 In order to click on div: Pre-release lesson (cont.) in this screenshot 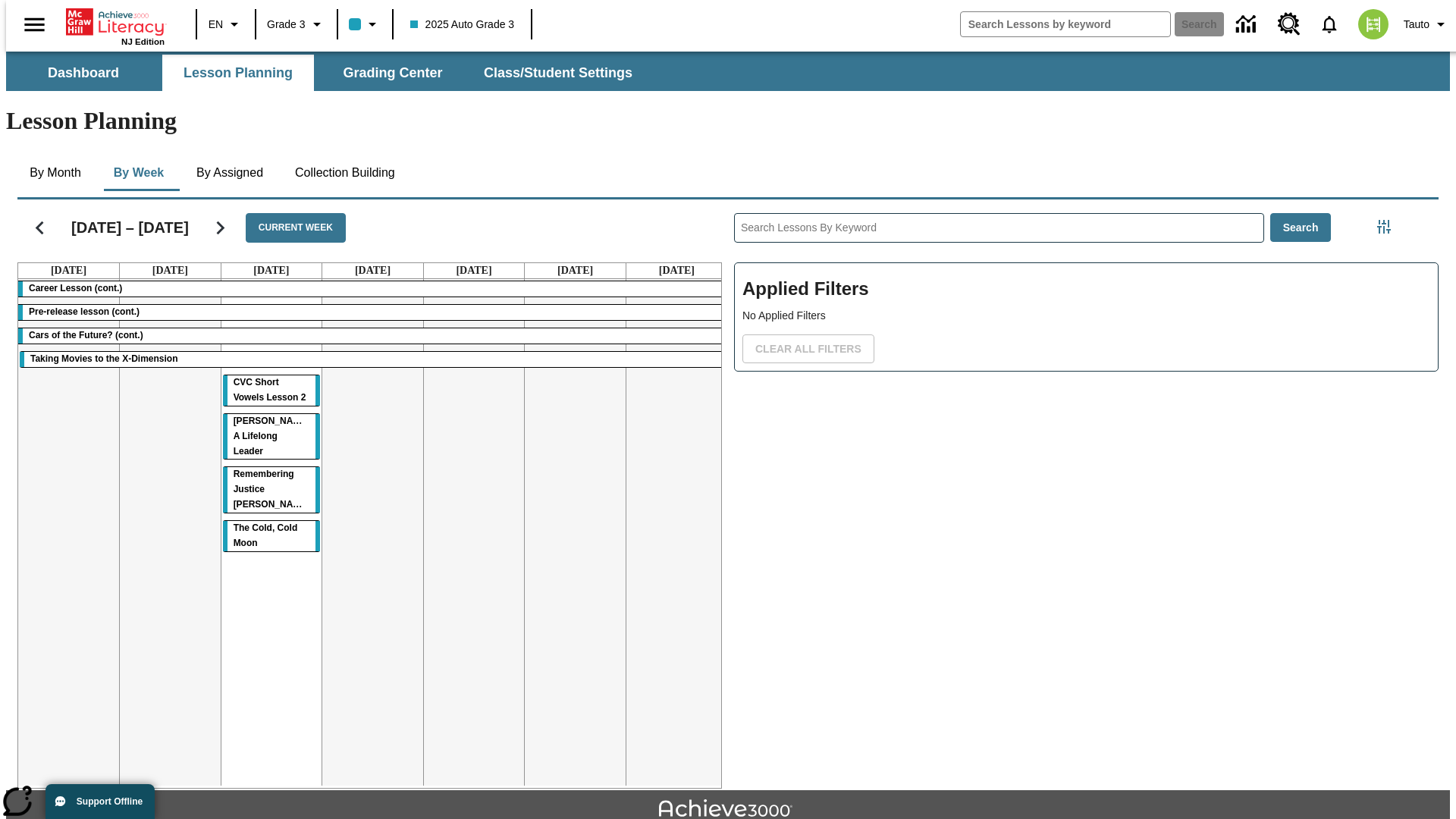, I will do `click(373, 312)`.